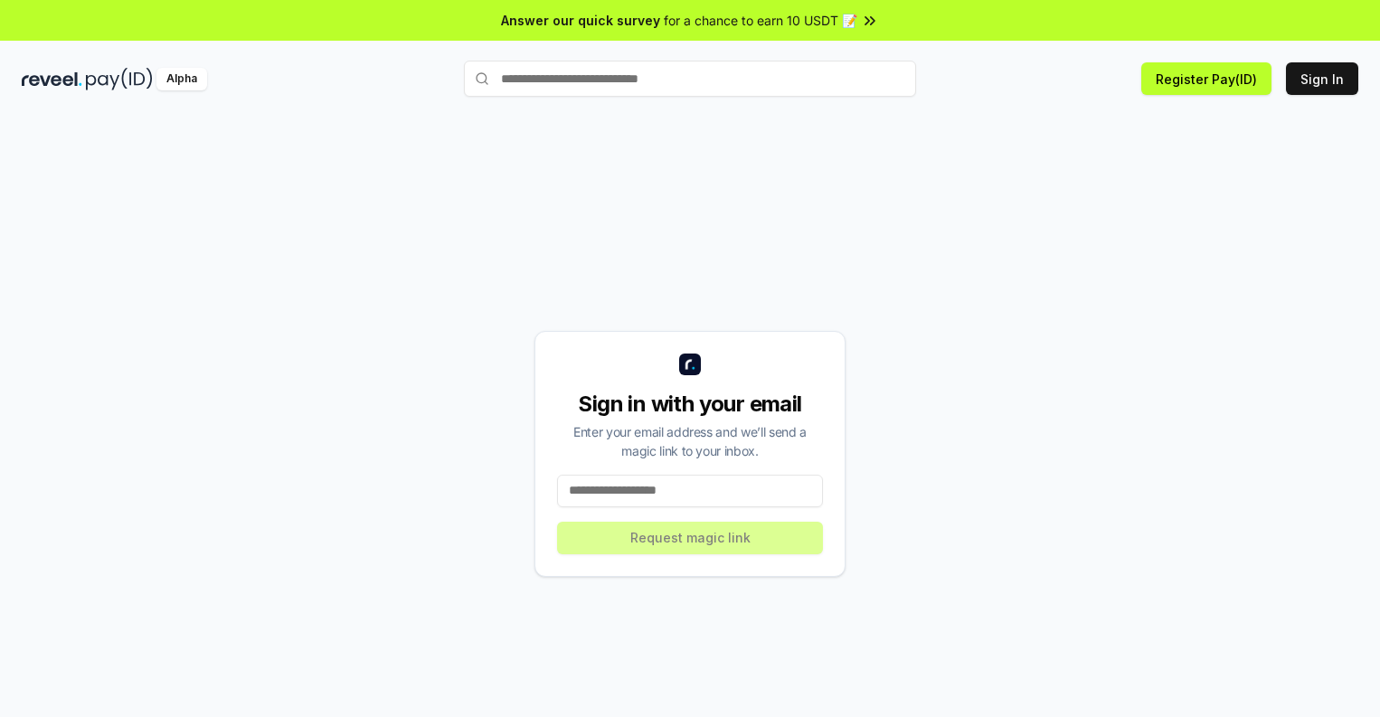 The image size is (1380, 717). I want to click on img: reveel_dark, so click(52, 79).